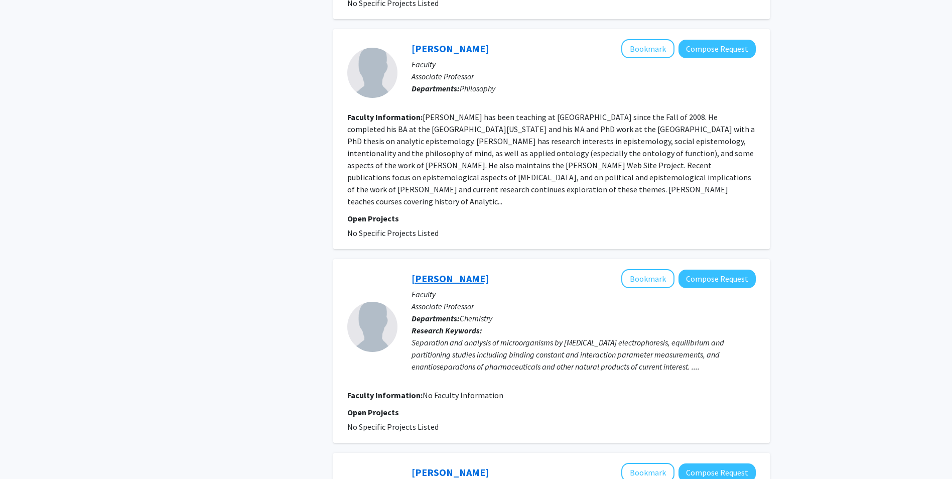 This screenshot has height=479, width=952. Describe the element at coordinates (717, 49) in the screenshot. I see `button: Compose Request to Andrew Spear` at that location.